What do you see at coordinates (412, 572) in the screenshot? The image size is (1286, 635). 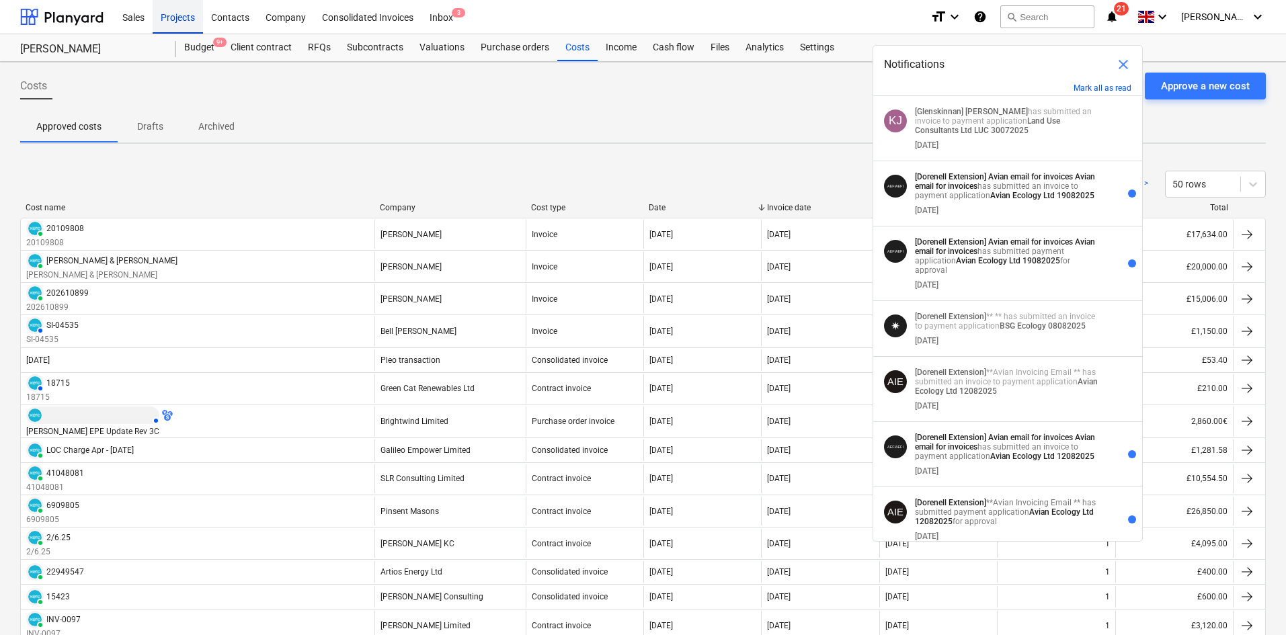 I see `div: Artios Energy Ltd` at bounding box center [412, 572].